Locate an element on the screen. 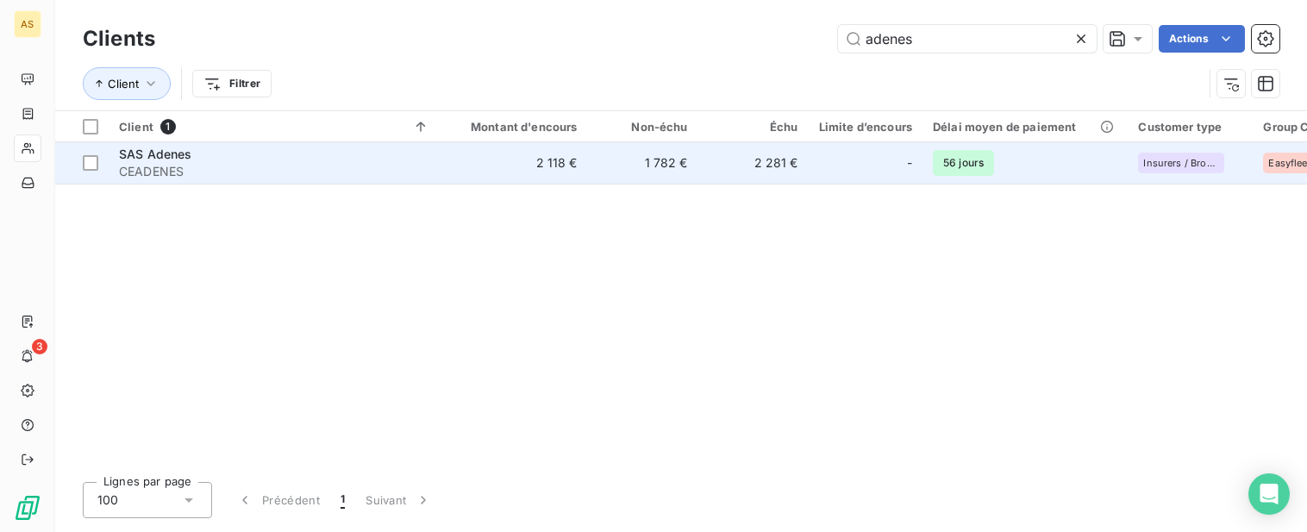 This screenshot has height=532, width=1307. button: Filtrer is located at coordinates (232, 84).